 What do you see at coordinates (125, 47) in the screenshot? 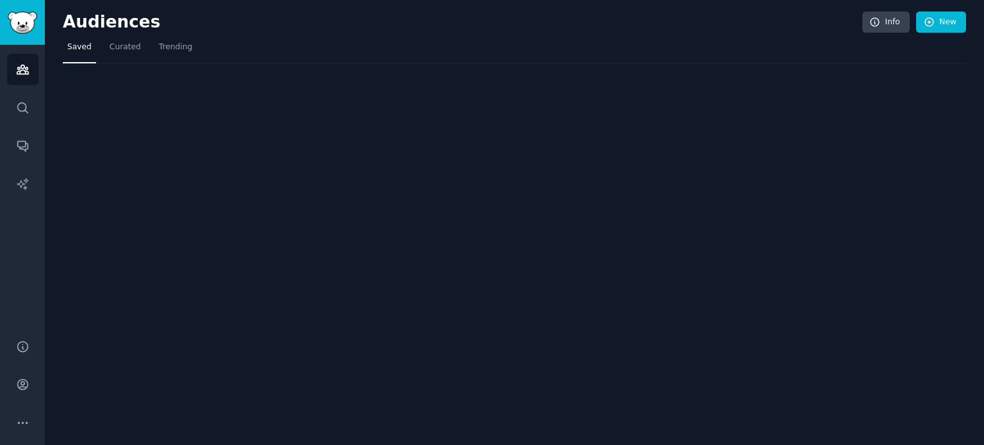
I see `span: Curated` at bounding box center [125, 47].